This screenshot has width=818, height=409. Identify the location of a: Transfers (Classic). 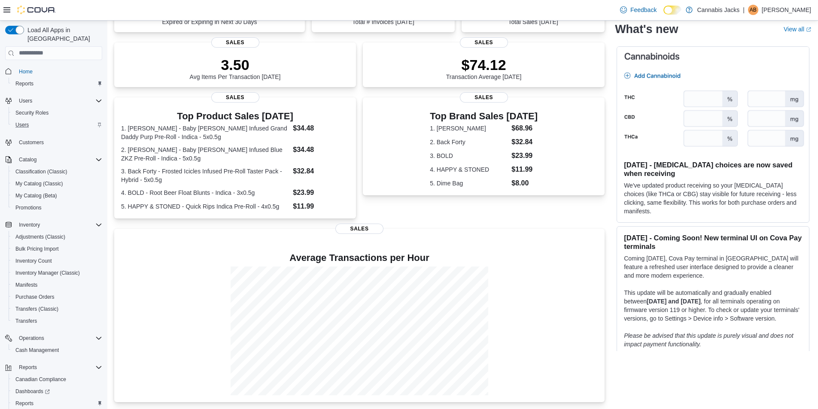
(37, 309).